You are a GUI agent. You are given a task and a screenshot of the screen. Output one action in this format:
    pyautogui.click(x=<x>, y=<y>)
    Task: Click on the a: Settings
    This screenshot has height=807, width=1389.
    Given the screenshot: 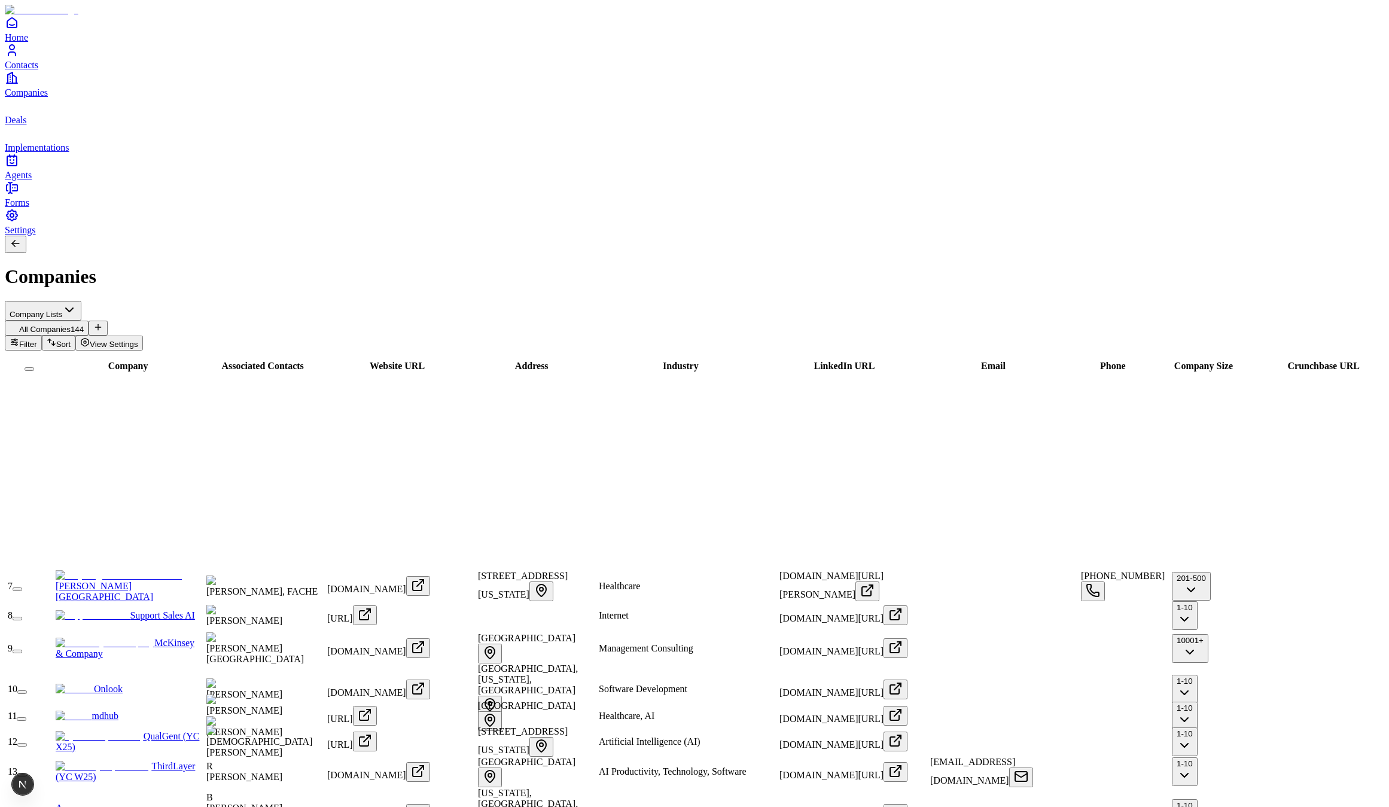 What is the action you would take?
    pyautogui.click(x=694, y=221)
    